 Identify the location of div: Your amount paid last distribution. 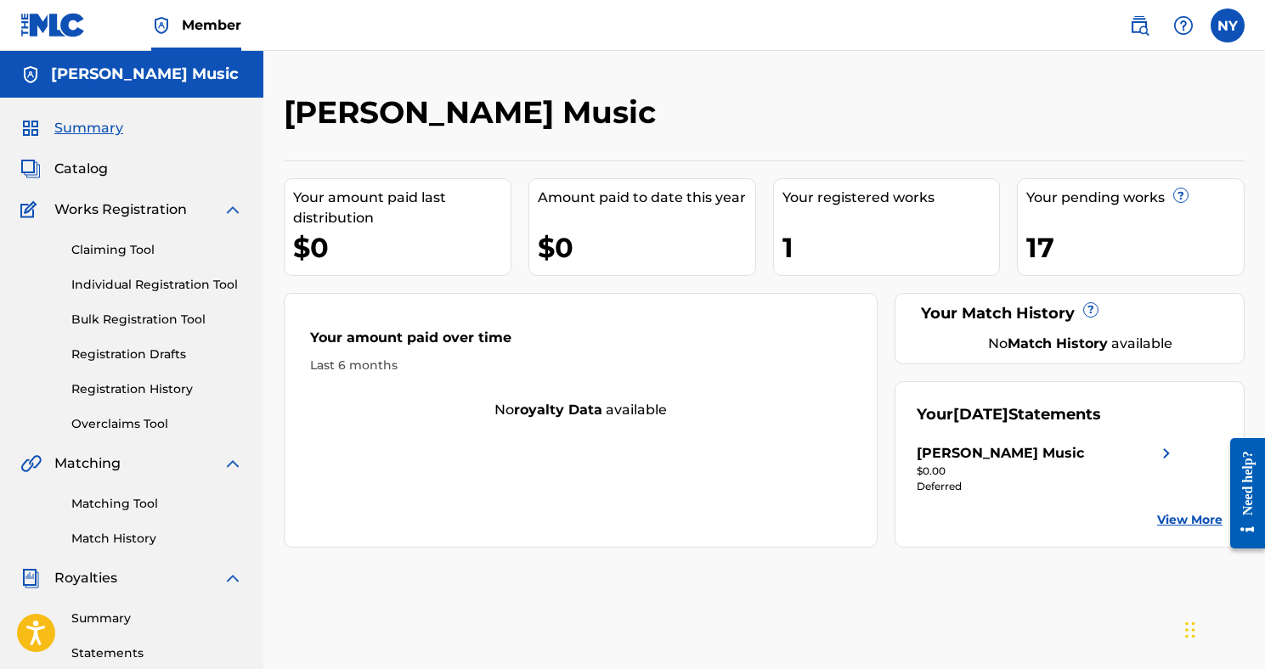
(402, 208).